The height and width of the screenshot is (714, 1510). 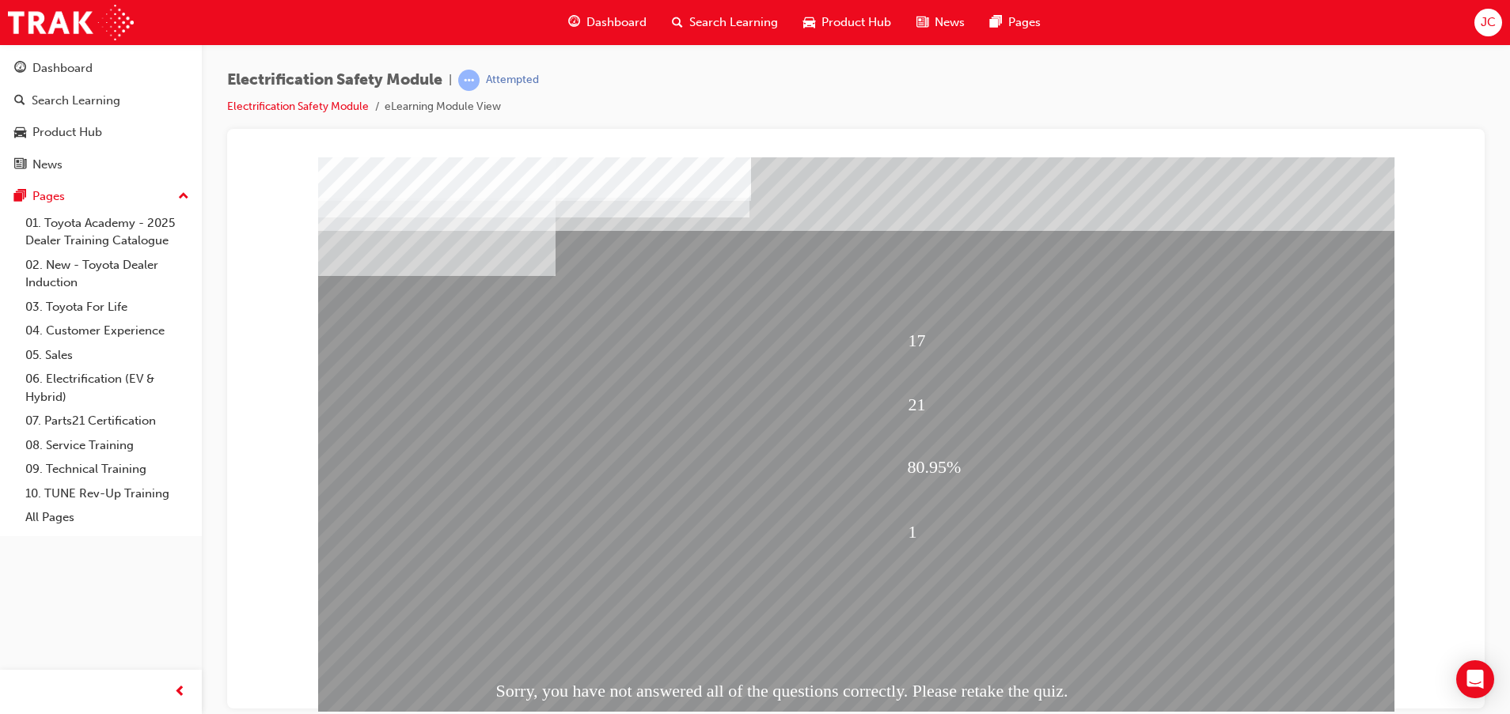 What do you see at coordinates (949, 22) in the screenshot?
I see `span: News` at bounding box center [949, 22].